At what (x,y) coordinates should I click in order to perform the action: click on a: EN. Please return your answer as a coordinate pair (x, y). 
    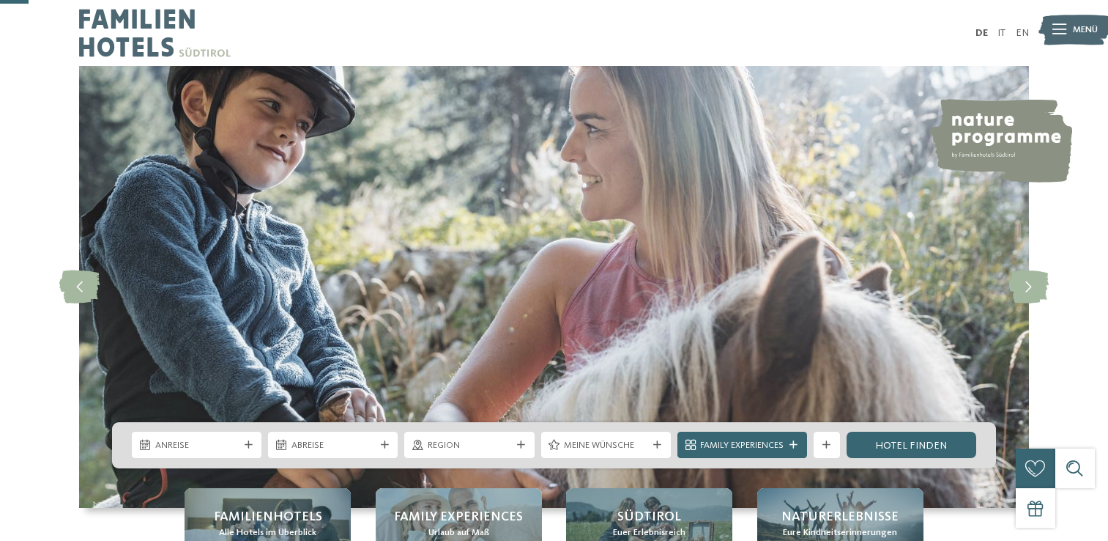
    Looking at the image, I should click on (1022, 33).